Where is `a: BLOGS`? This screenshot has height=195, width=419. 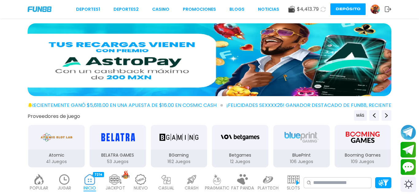
a: BLOGS is located at coordinates (237, 9).